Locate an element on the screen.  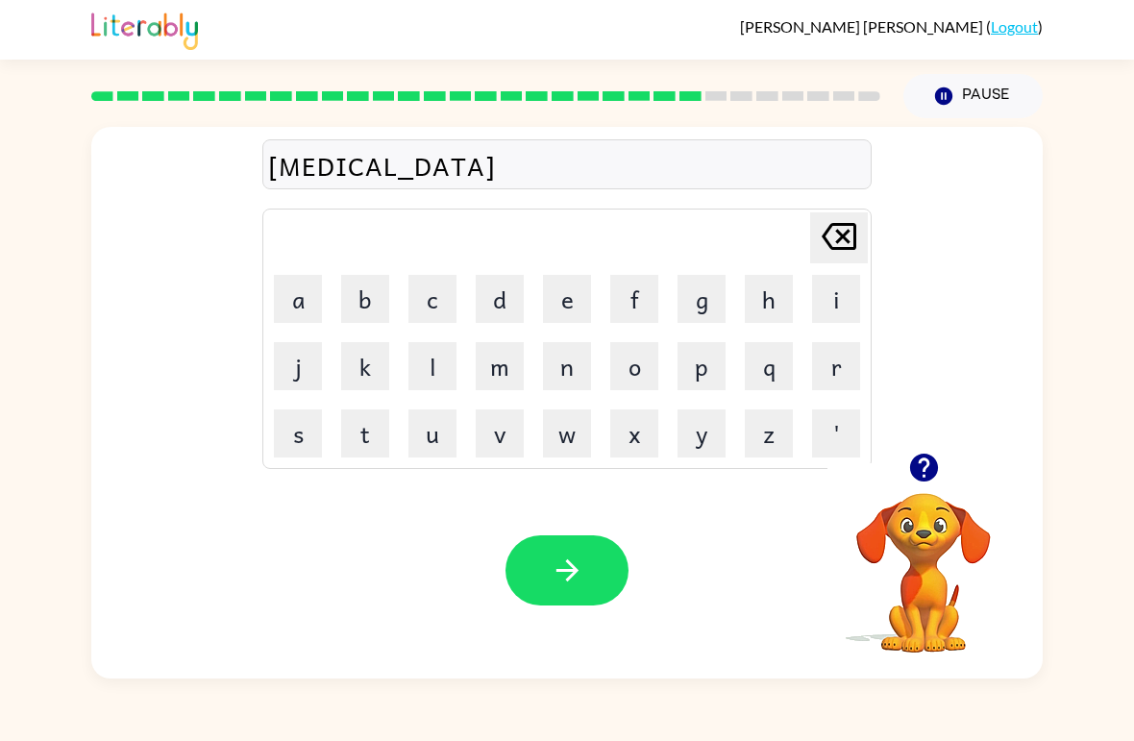
button: c is located at coordinates (432, 299).